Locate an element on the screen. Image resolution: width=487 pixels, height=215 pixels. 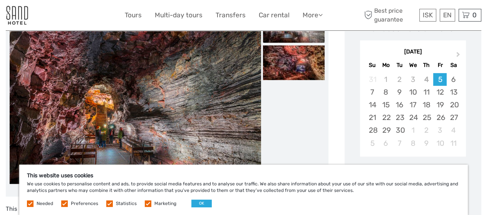
div: Su is located at coordinates (372, 65).